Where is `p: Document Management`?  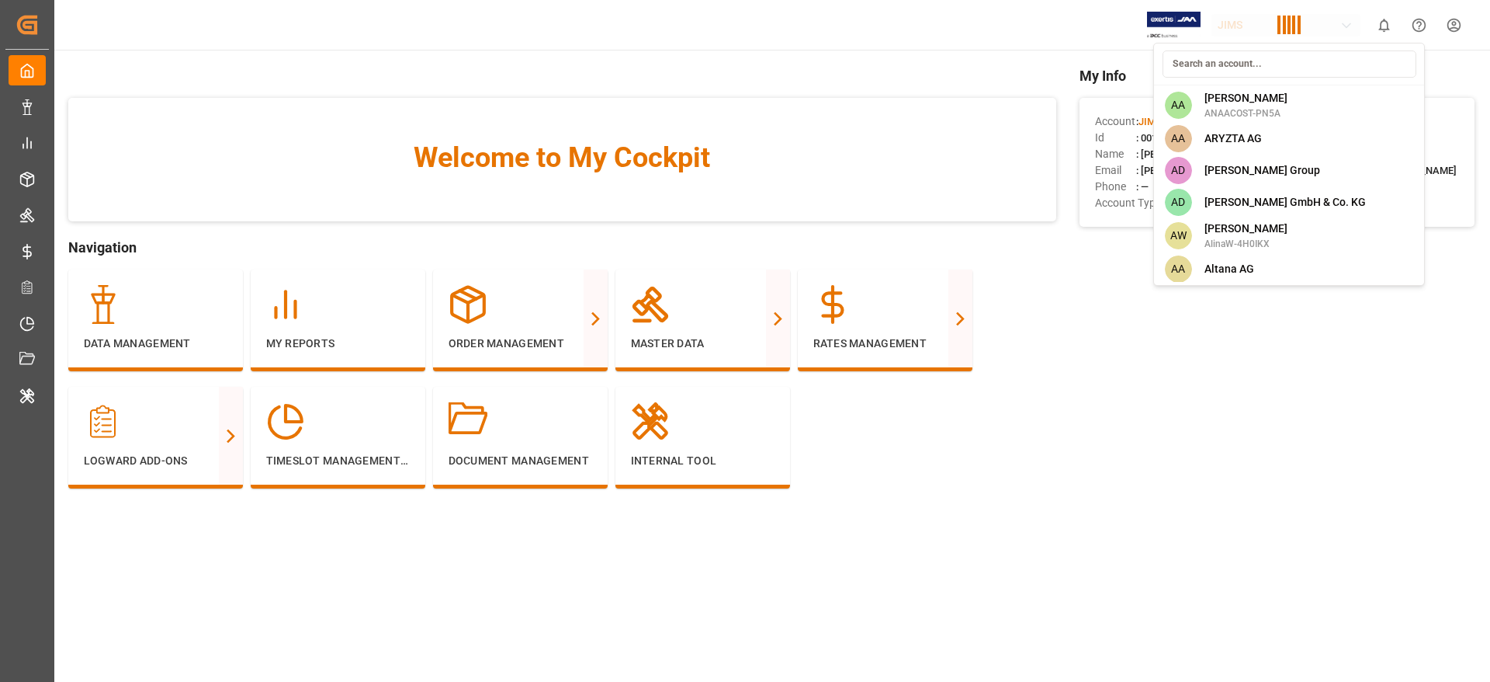 p: Document Management is located at coordinates (520, 460).